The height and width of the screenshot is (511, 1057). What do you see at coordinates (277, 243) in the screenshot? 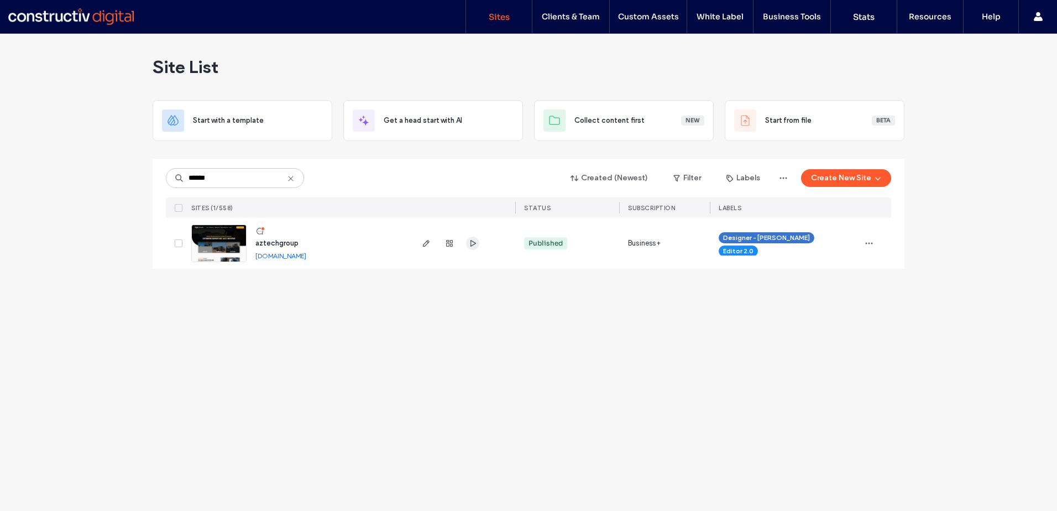
I see `a: aztechgroup` at bounding box center [277, 243].